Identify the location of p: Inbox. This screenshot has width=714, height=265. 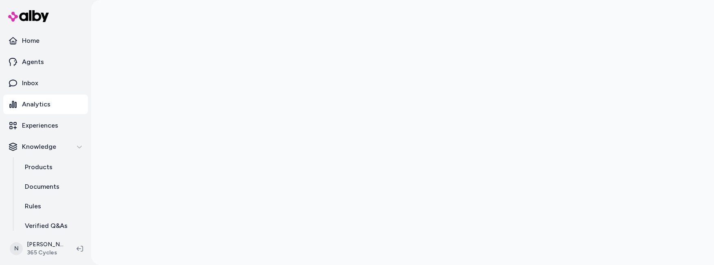
(30, 83).